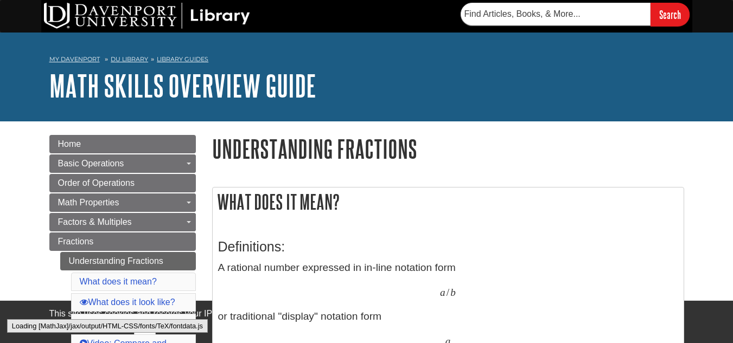  Describe the element at coordinates (105, 323) in the screenshot. I see `a: You'll use it...` at that location.